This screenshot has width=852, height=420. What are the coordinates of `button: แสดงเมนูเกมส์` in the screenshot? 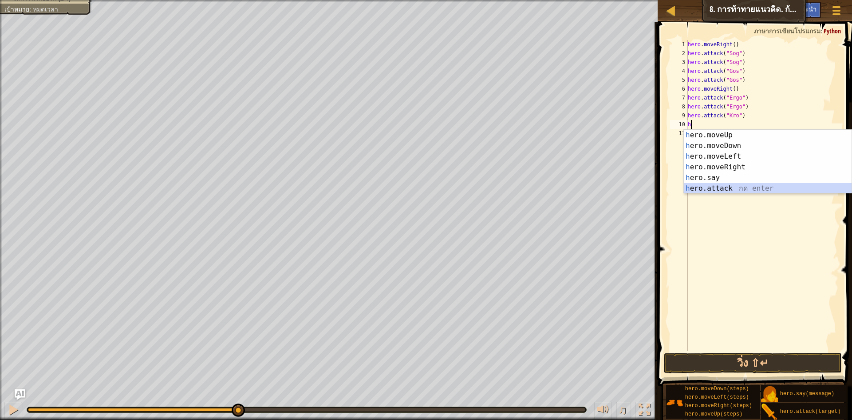 It's located at (837, 12).